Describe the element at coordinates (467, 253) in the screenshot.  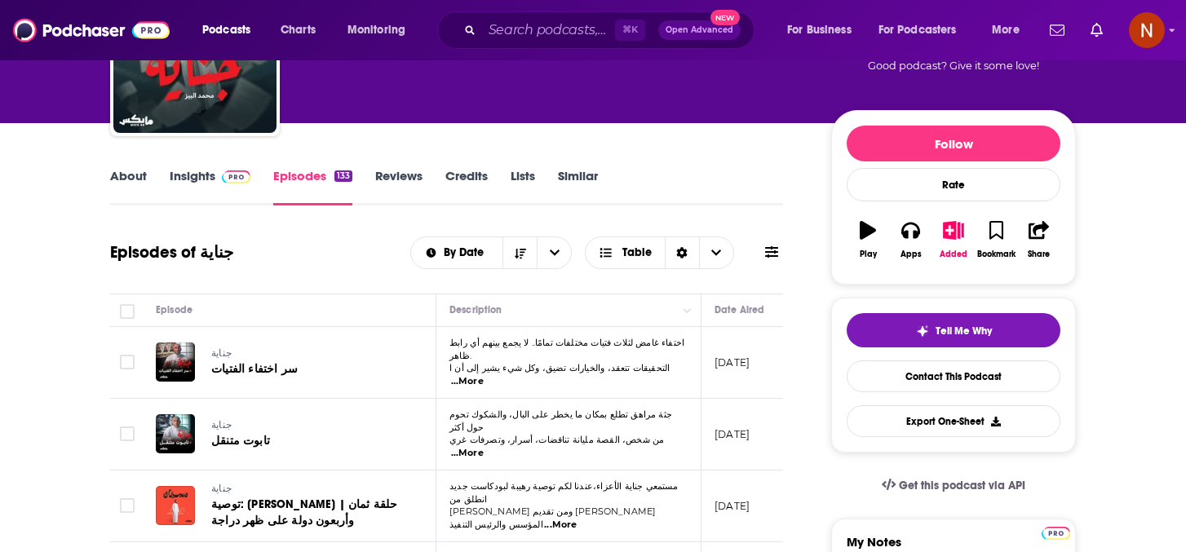
I see `span: By Date` at that location.